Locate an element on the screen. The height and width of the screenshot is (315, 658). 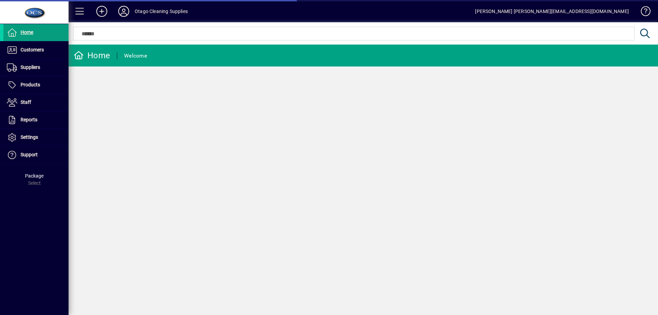
span: Reports is located at coordinates (29, 120).